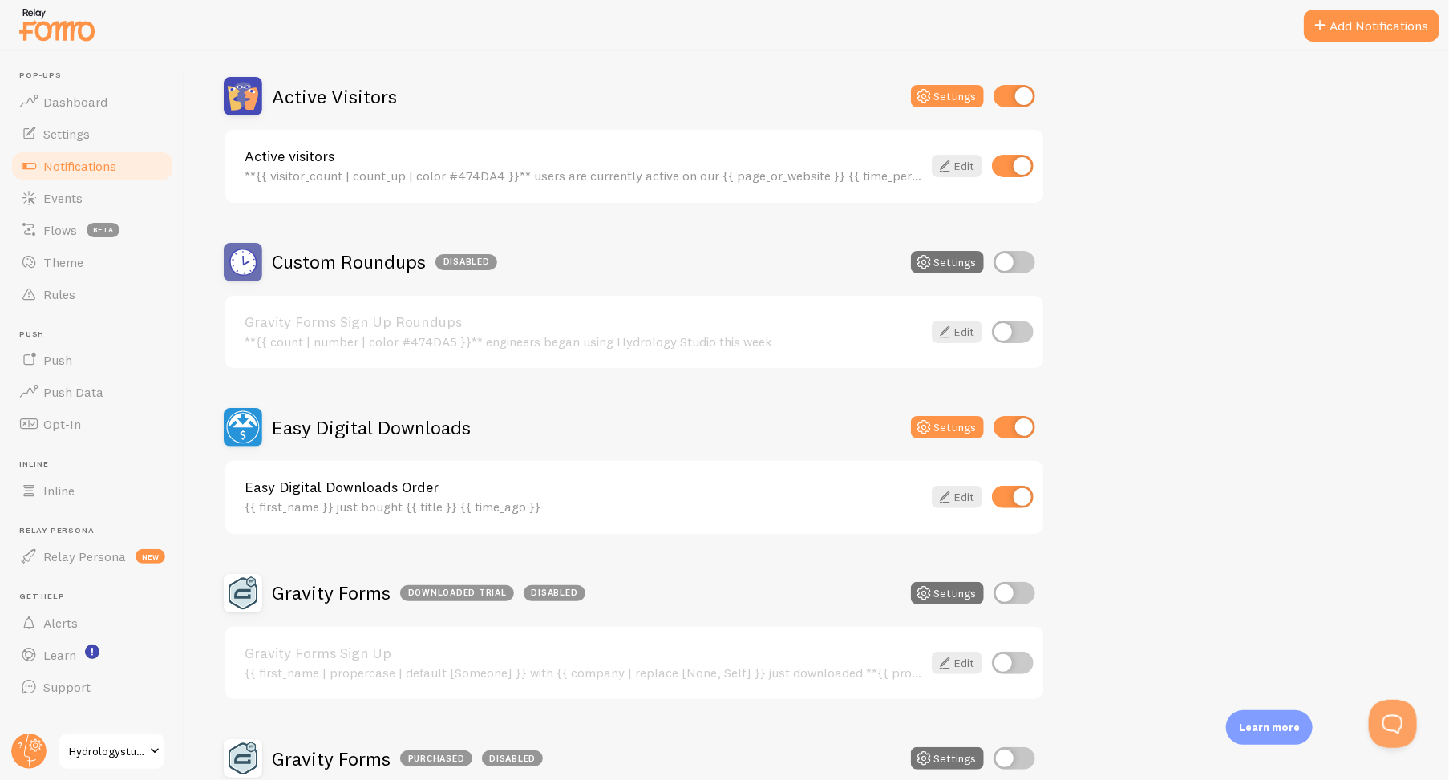  Describe the element at coordinates (457, 593) in the screenshot. I see `div: Downloaded Trial` at that location.